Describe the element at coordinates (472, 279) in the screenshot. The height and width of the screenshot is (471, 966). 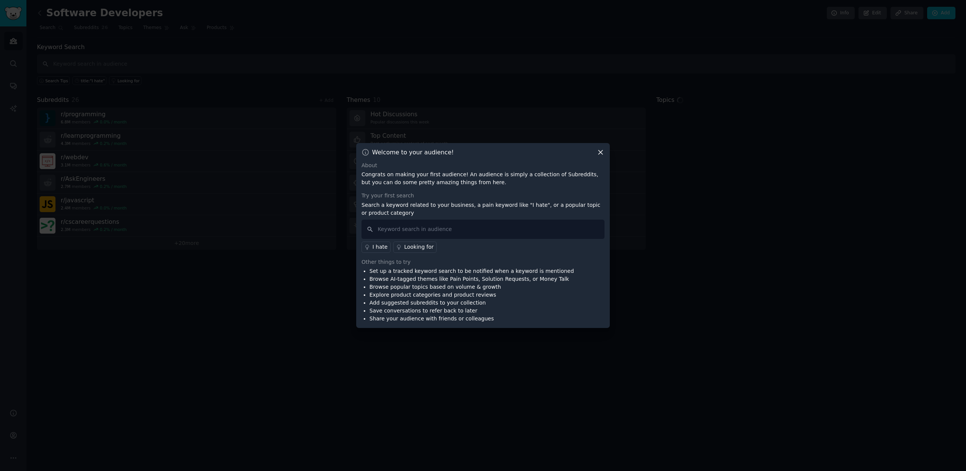
I see `li: Browse AI-tagged themes like Pain Points, Solution Requests, or Money Talk` at that location.